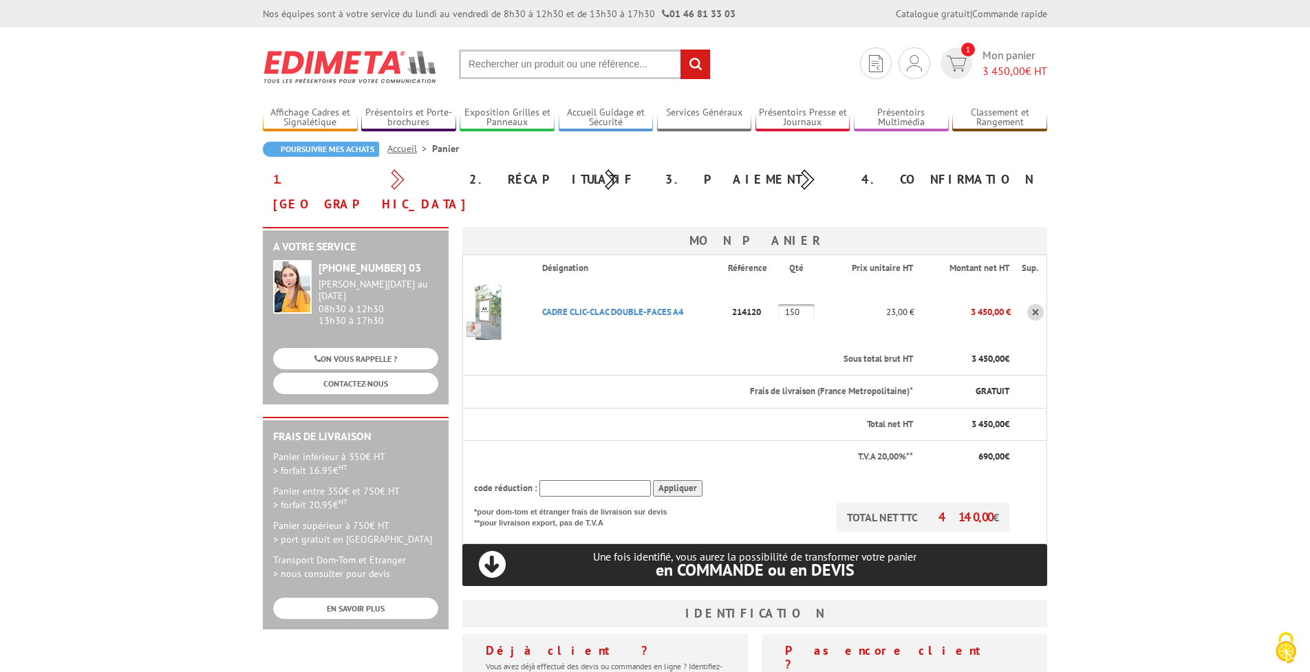 The height and width of the screenshot is (672, 1310). Describe the element at coordinates (356, 498) in the screenshot. I see `p: Panier entre 350€ et 750€ HT` at that location.